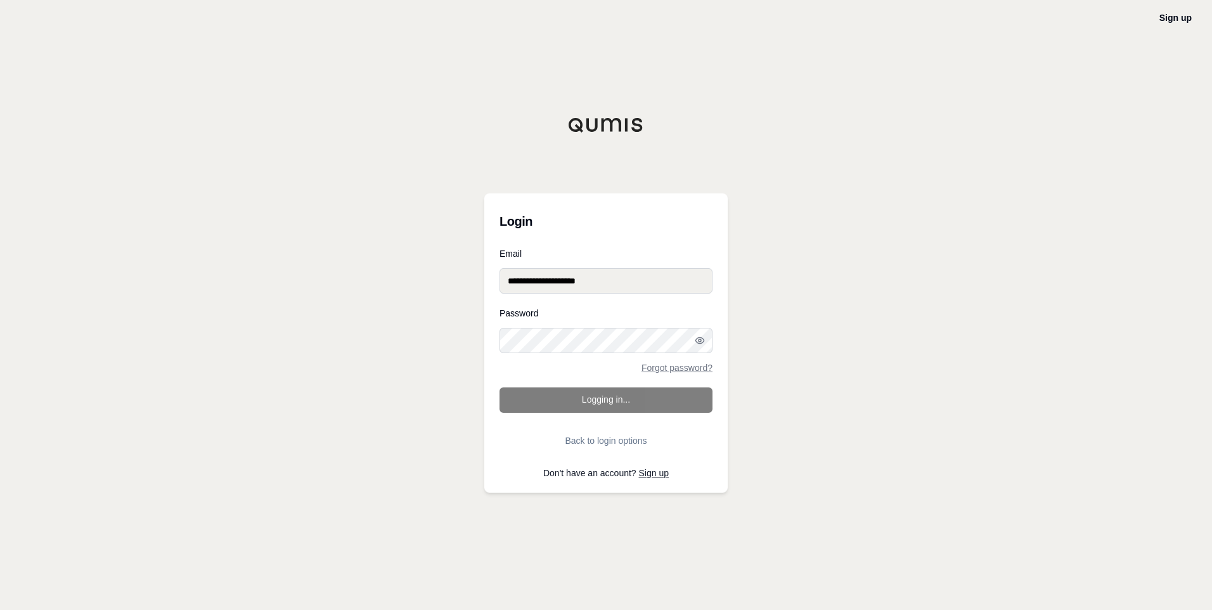 This screenshot has width=1212, height=610. I want to click on img: Qumis, so click(606, 125).